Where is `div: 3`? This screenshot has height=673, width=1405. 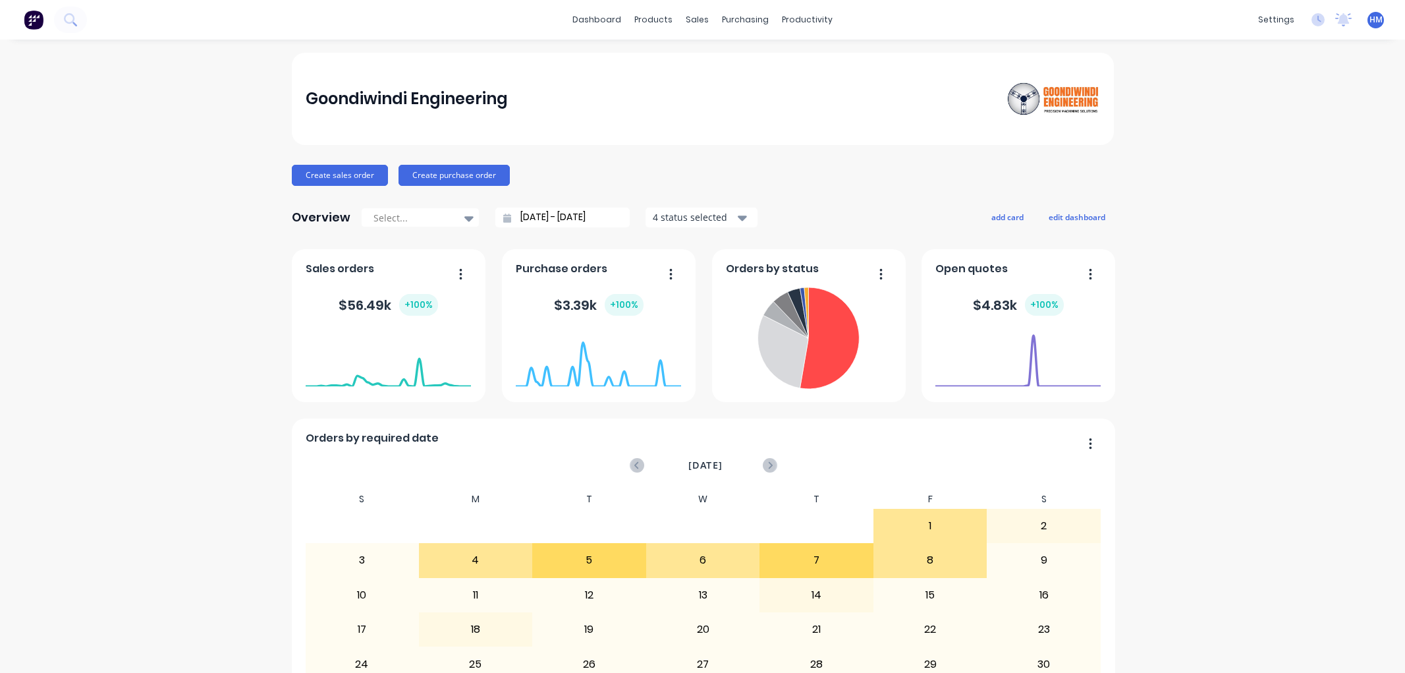
div: 3 is located at coordinates (362, 560).